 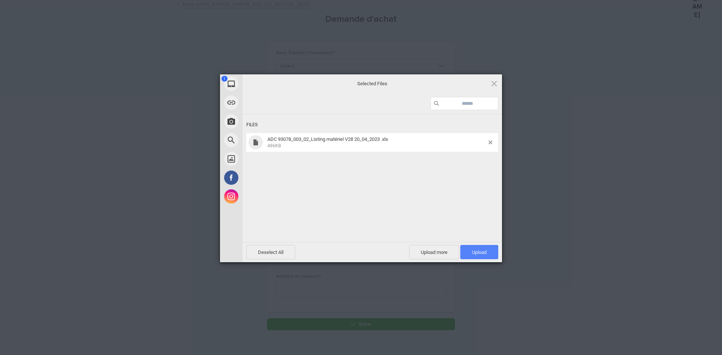 I want to click on div: Files, so click(x=372, y=125).